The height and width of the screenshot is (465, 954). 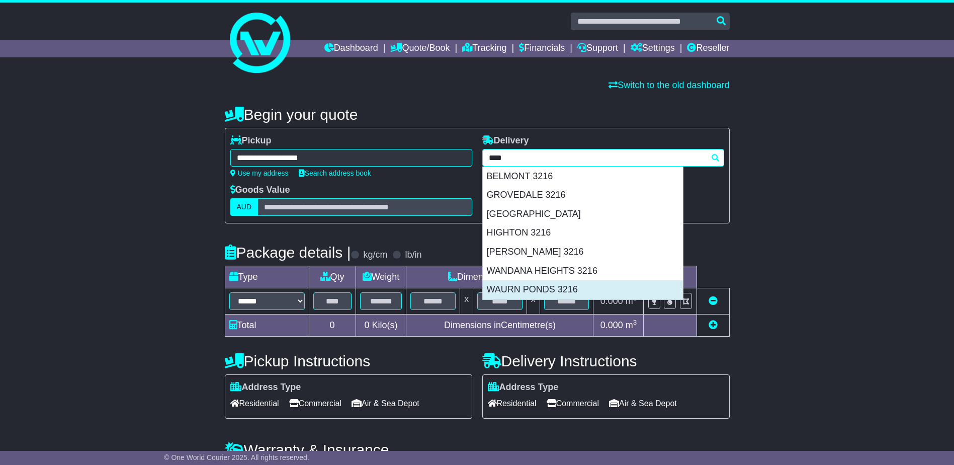 What do you see at coordinates (669, 85) in the screenshot?
I see `a: Switch to the old dashboard` at bounding box center [669, 85].